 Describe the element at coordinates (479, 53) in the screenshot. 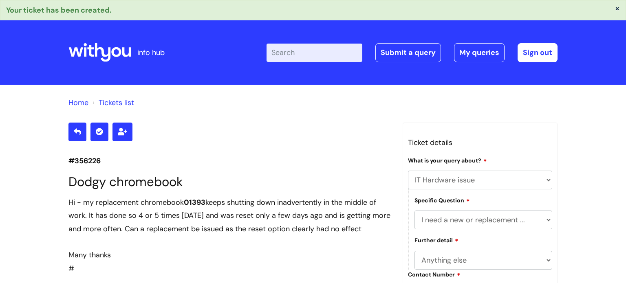

I see `a: My queries` at that location.